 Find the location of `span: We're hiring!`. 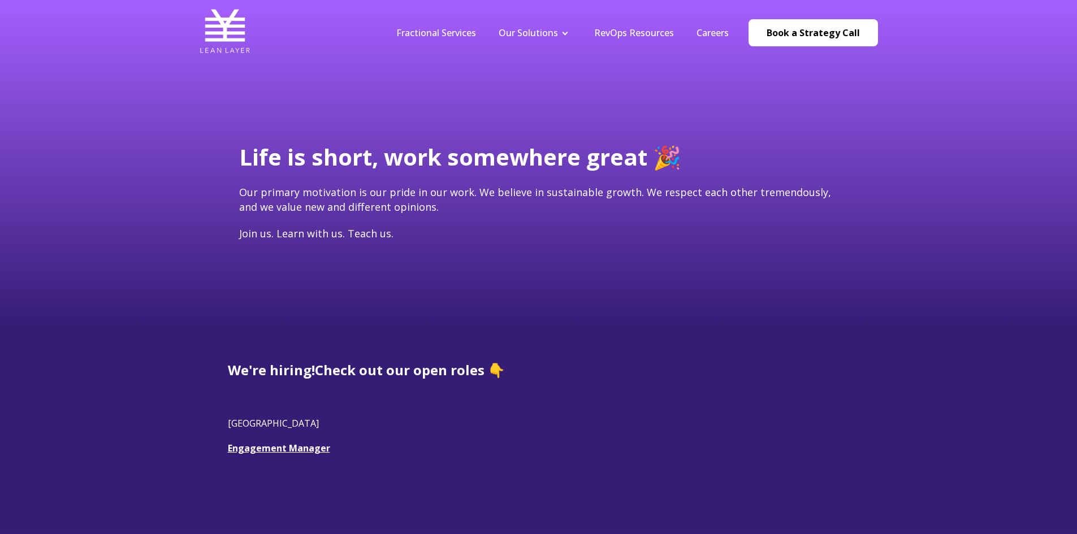

span: We're hiring! is located at coordinates (271, 370).